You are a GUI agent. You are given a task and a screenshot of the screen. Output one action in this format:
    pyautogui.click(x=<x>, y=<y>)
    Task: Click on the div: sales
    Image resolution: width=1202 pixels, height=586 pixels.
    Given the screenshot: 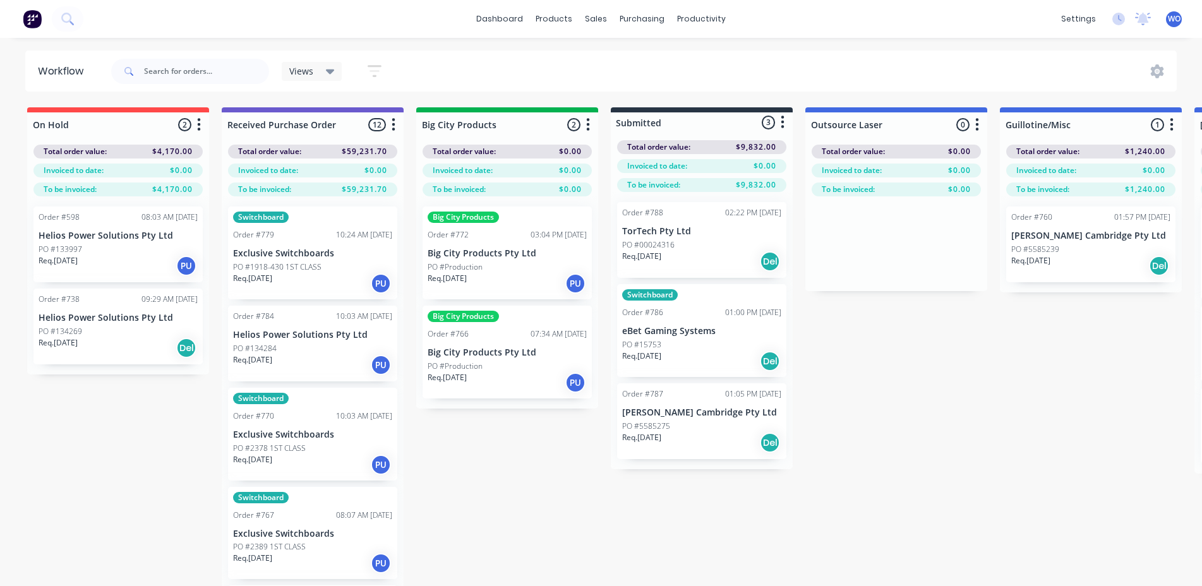 What is the action you would take?
    pyautogui.click(x=595, y=19)
    